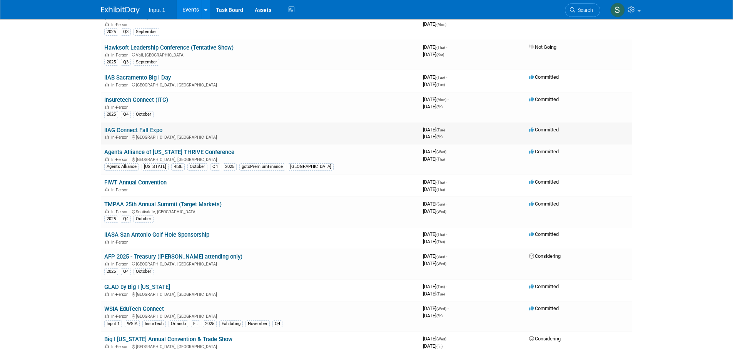 The width and height of the screenshot is (733, 350). I want to click on a: TMPAA 25th Annual Summit (Target Markets), so click(163, 205).